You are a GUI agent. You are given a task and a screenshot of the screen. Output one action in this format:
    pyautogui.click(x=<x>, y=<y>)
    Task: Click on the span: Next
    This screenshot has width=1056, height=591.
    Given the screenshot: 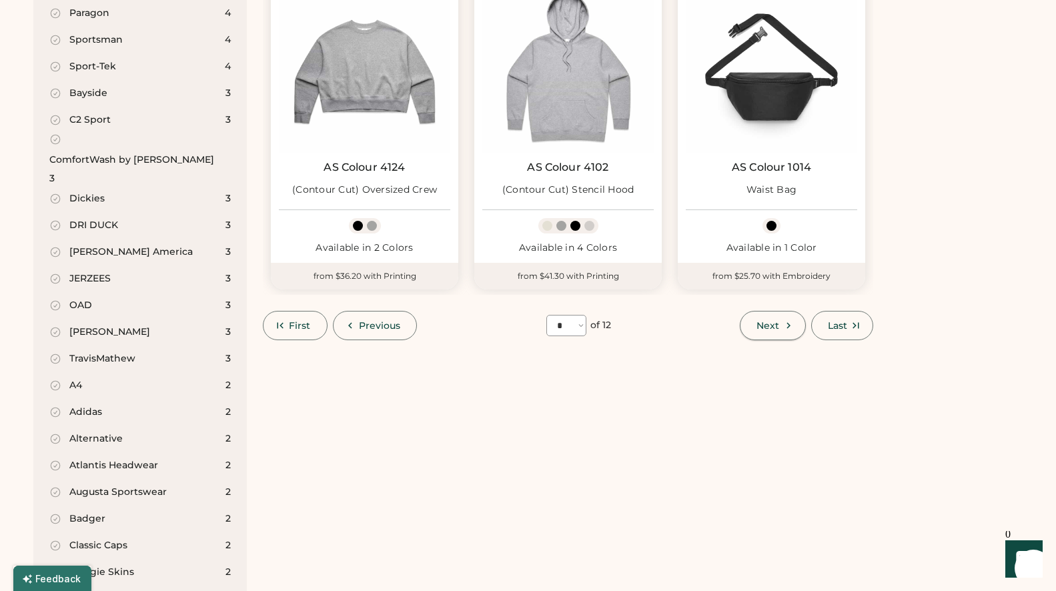 What is the action you would take?
    pyautogui.click(x=768, y=326)
    